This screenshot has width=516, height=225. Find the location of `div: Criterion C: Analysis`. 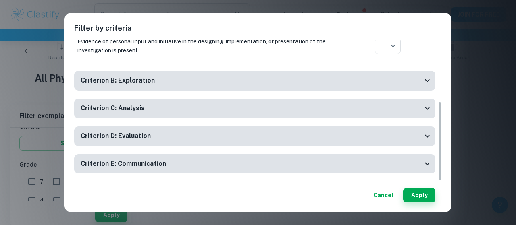

div: Criterion C: Analysis is located at coordinates (255, 108).